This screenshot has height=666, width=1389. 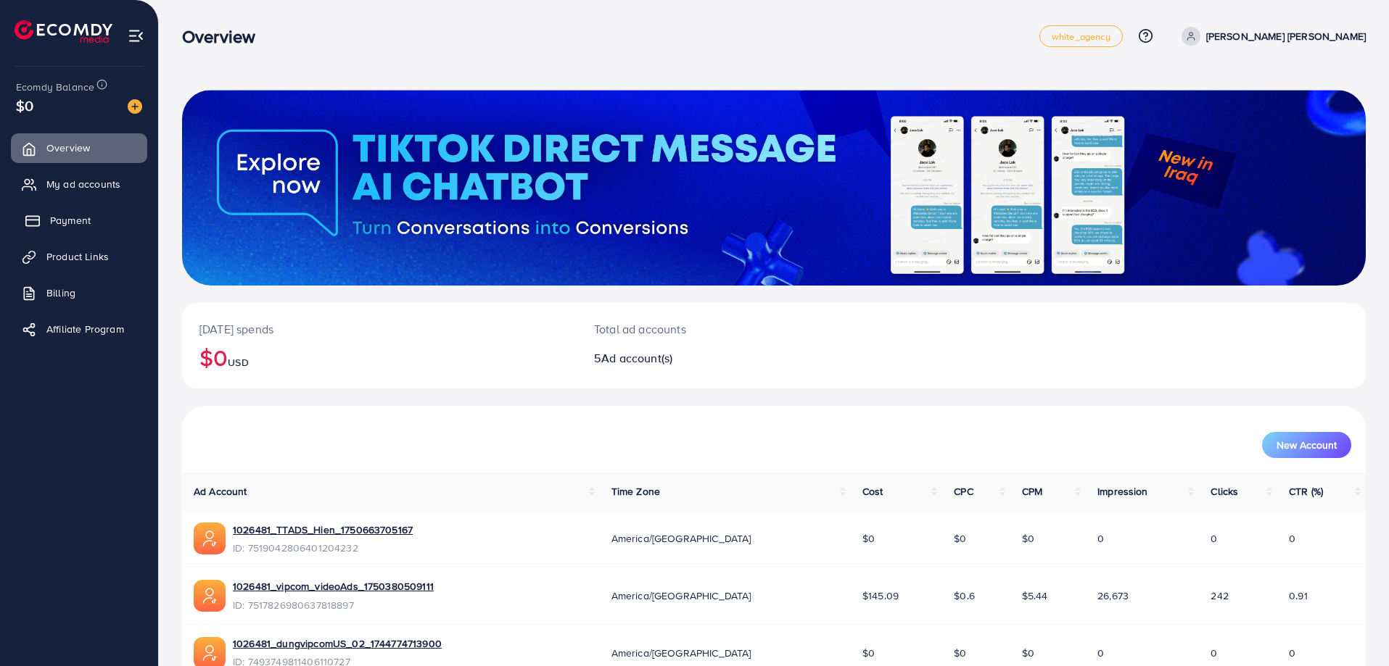 What do you see at coordinates (68, 148) in the screenshot?
I see `span: Overview` at bounding box center [68, 148].